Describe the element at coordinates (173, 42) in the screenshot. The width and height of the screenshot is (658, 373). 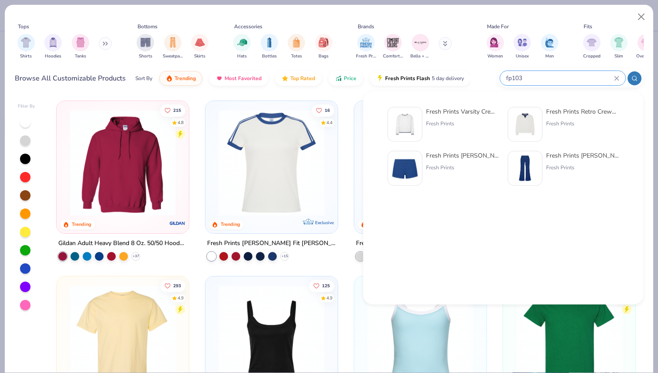
I see `img: Sweatpants Image` at that location.